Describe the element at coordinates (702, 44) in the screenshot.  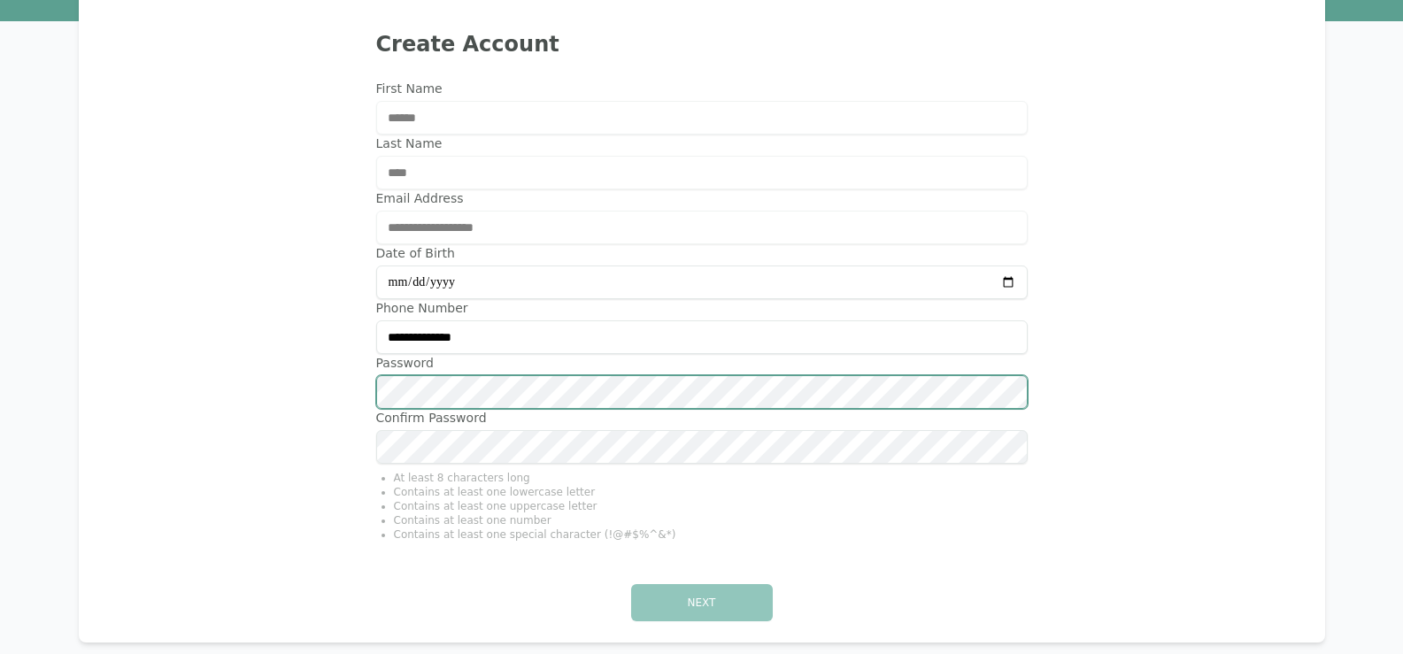
I see `h2: Create Account` at that location.